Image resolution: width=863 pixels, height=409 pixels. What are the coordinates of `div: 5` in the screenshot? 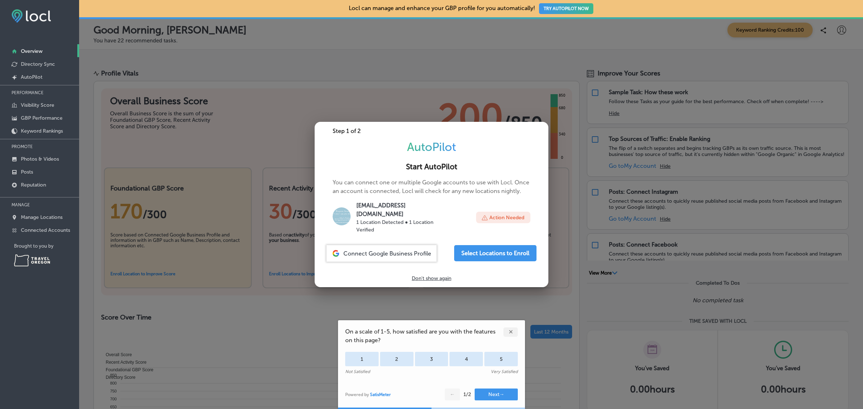 It's located at (501, 359).